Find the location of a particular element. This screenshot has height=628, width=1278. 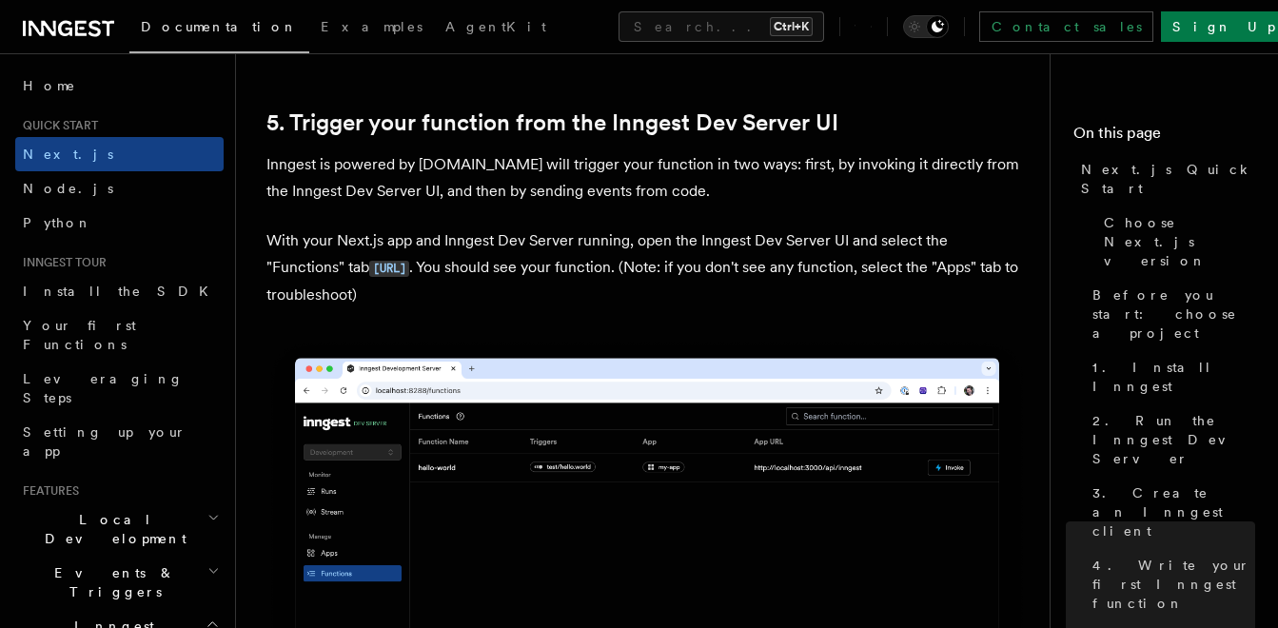

span: 1. Install Inngest is located at coordinates (1173, 377).